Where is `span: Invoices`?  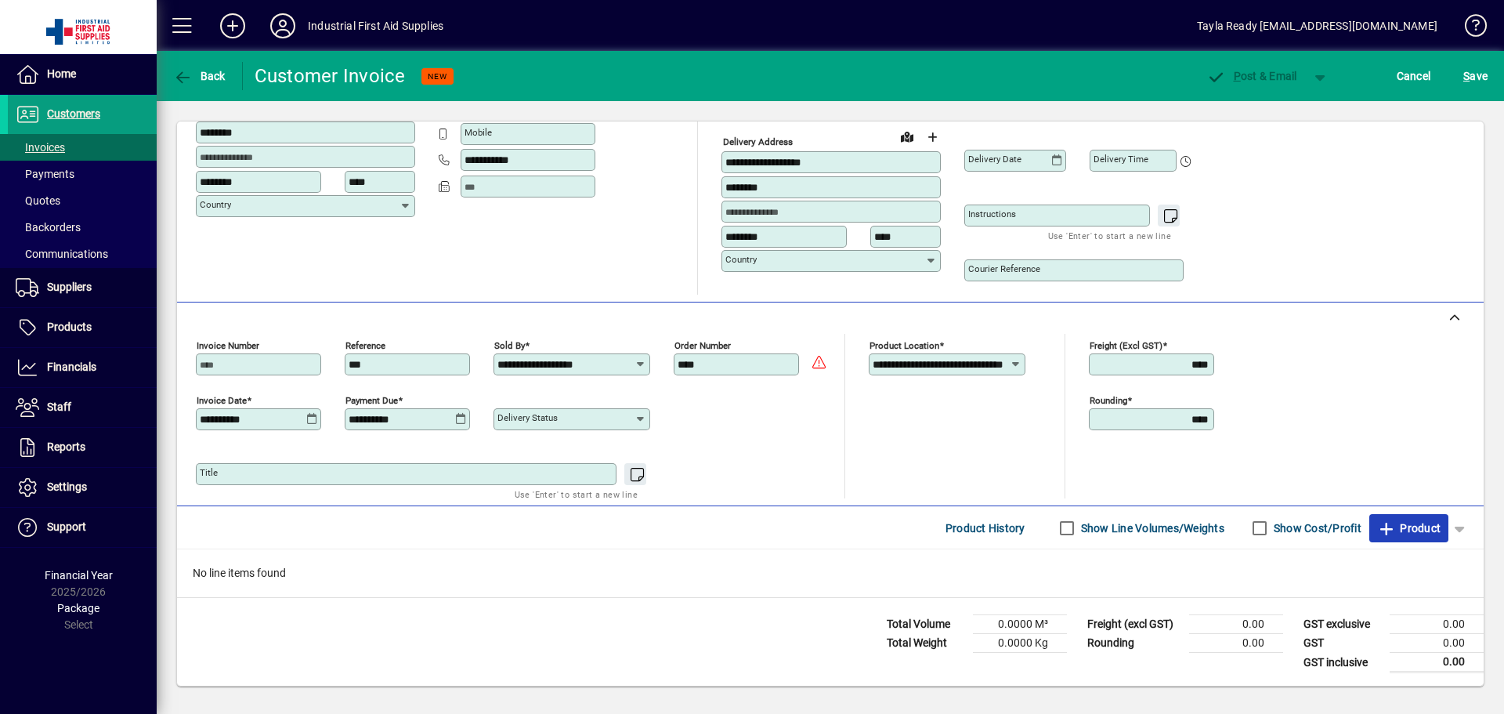 span: Invoices is located at coordinates (40, 147).